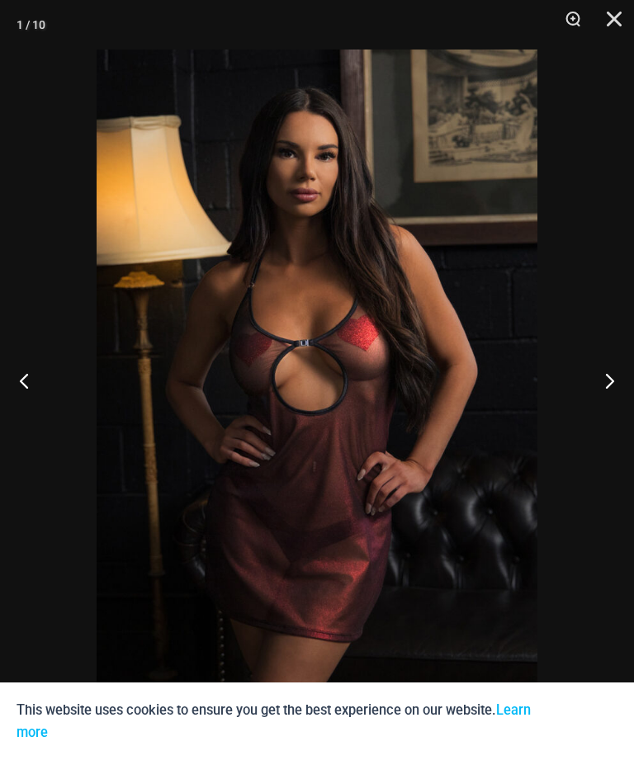  Describe the element at coordinates (273, 721) in the screenshot. I see `a: Learn more` at that location.